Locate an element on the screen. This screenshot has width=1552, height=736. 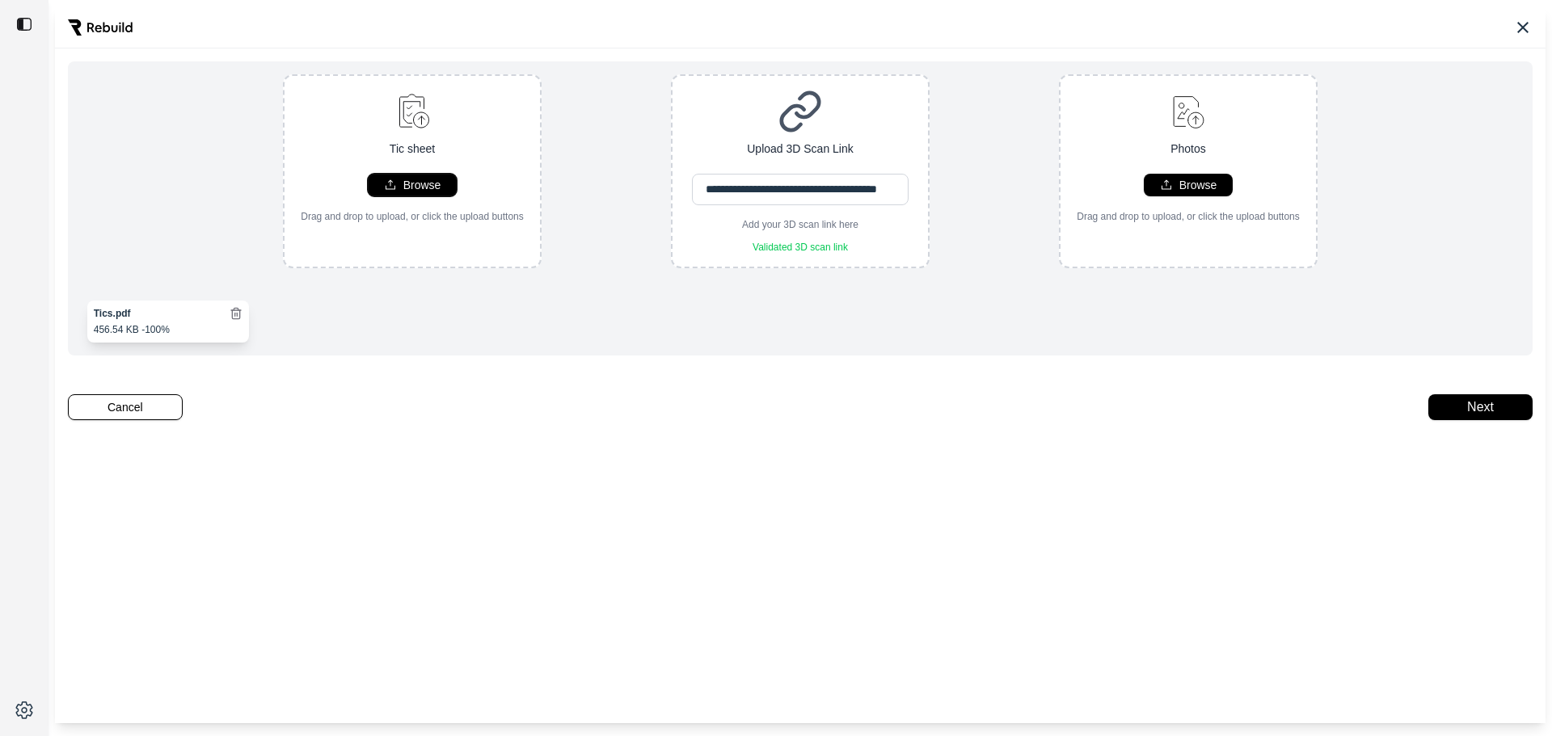
p: Add your 3D scan link here is located at coordinates (800, 225).